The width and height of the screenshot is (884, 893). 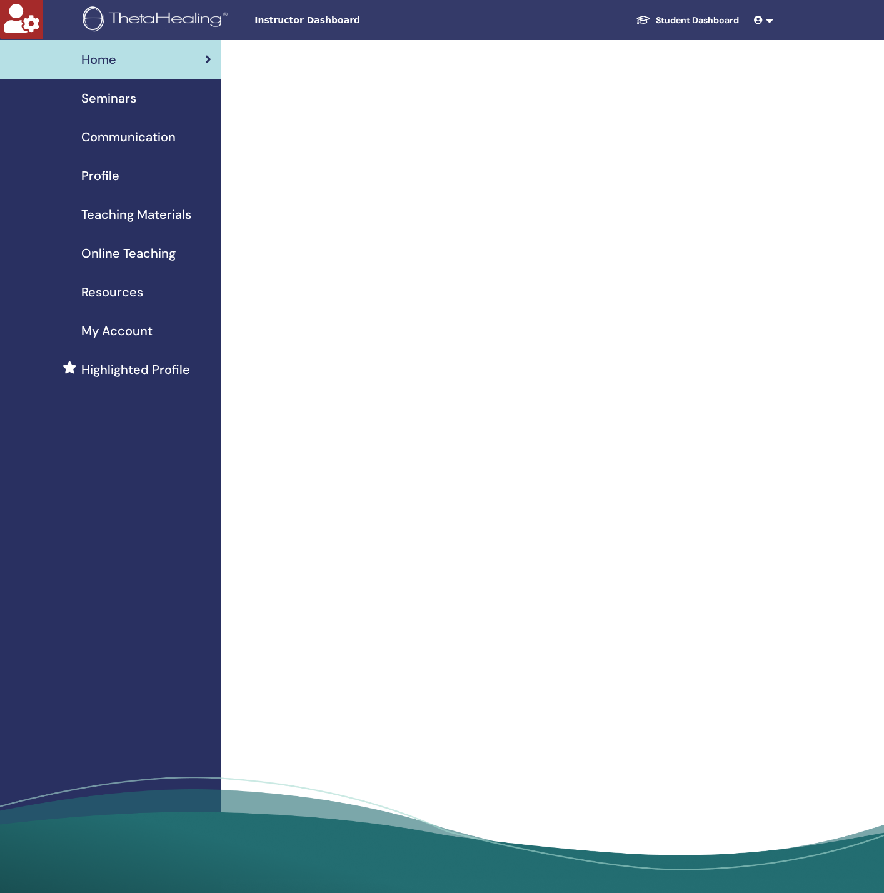 What do you see at coordinates (100, 176) in the screenshot?
I see `span: Profile` at bounding box center [100, 176].